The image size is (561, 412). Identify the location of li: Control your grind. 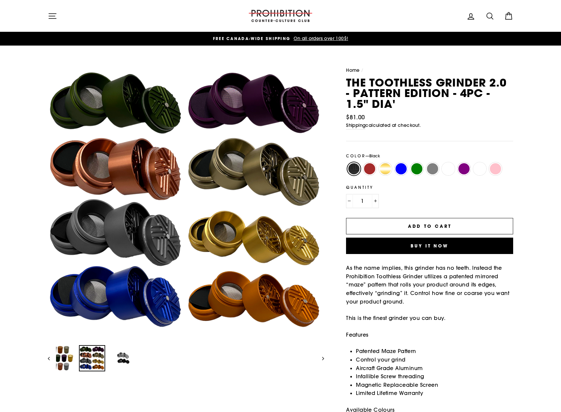
(434, 360).